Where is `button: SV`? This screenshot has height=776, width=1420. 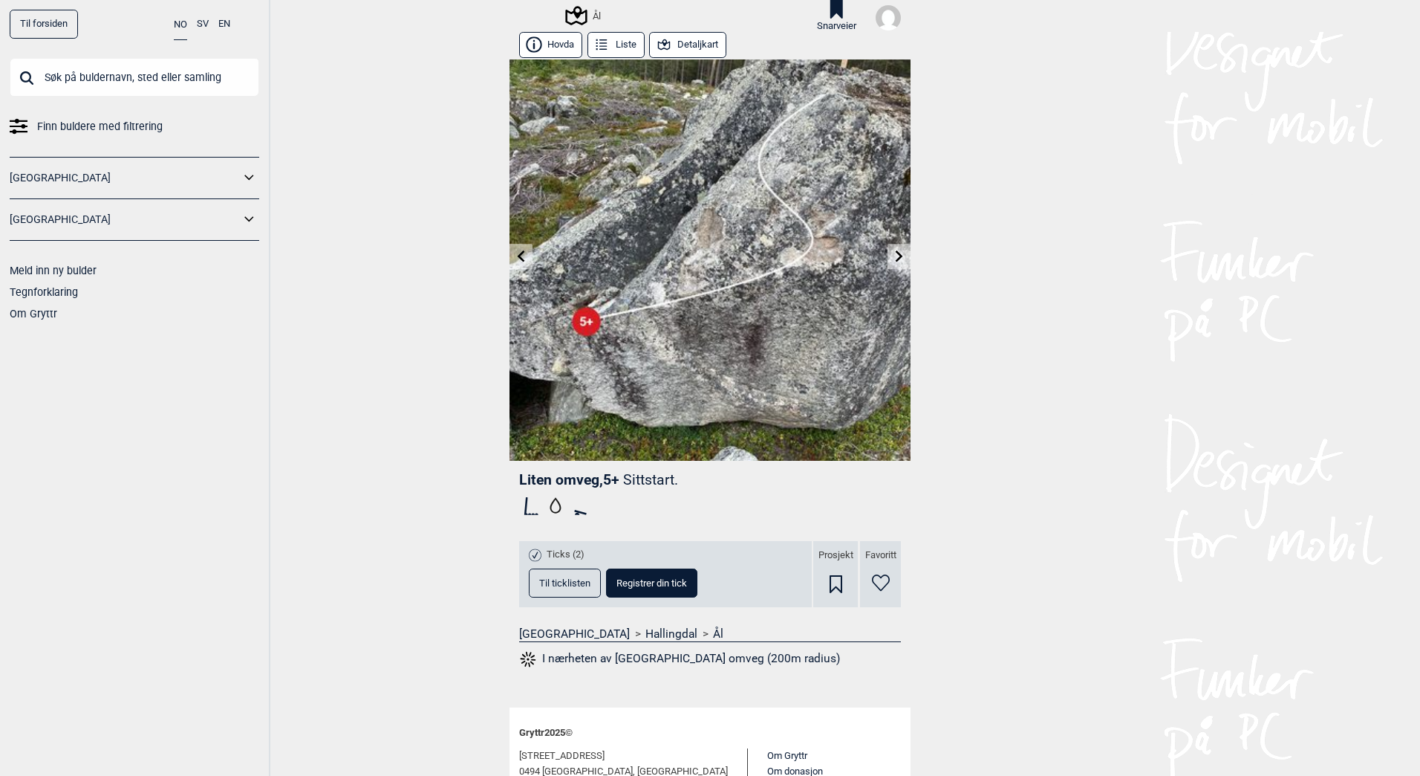 button: SV is located at coordinates (203, 24).